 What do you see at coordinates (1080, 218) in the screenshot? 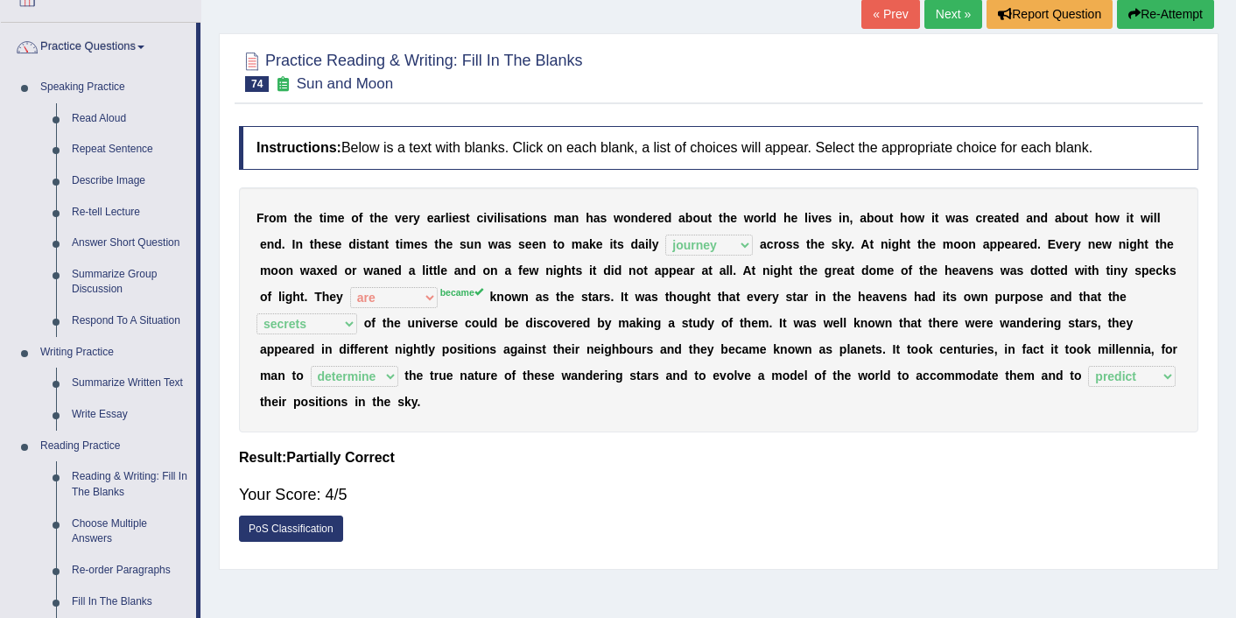
I see `b: u` at bounding box center [1080, 218].